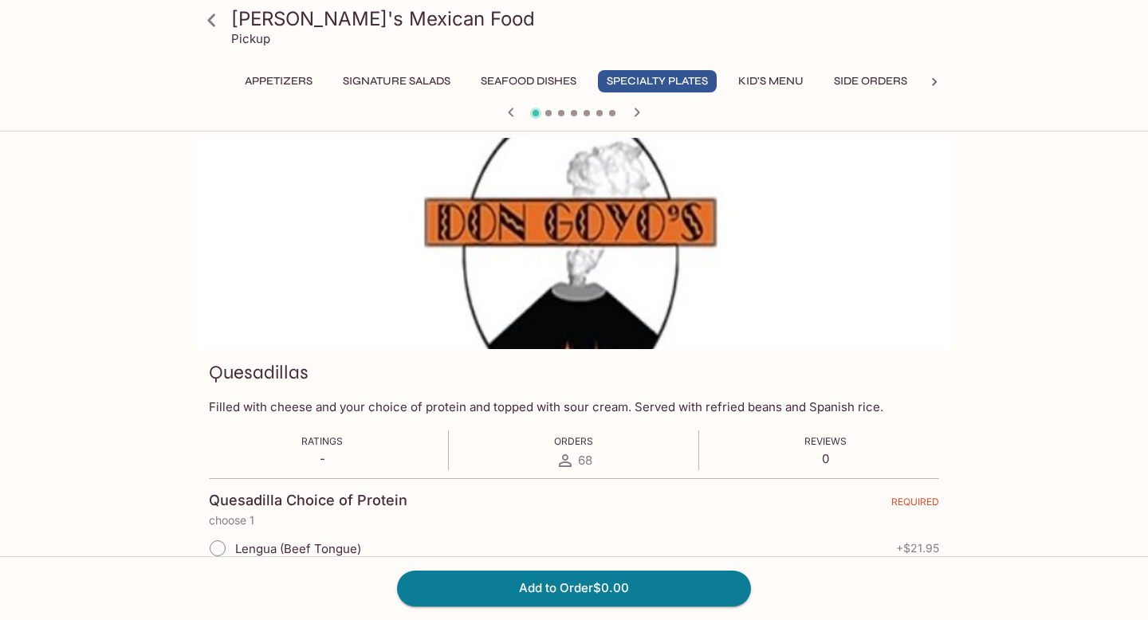 The height and width of the screenshot is (620, 1148). Describe the element at coordinates (574, 407) in the screenshot. I see `p: Filled with cheese and your choice of protein and topped with sour cream. Served with refried bea...` at that location.